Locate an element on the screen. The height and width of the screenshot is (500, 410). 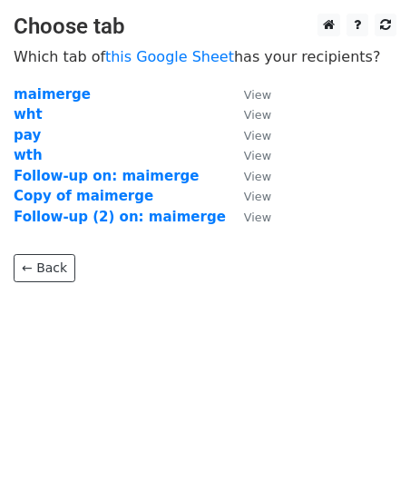
a: ← Back is located at coordinates (44, 268).